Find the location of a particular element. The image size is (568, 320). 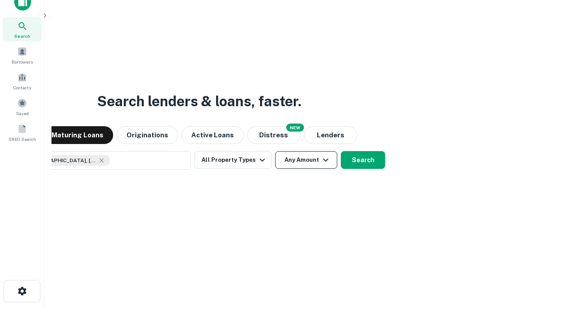

div: Saved is located at coordinates (22, 107).